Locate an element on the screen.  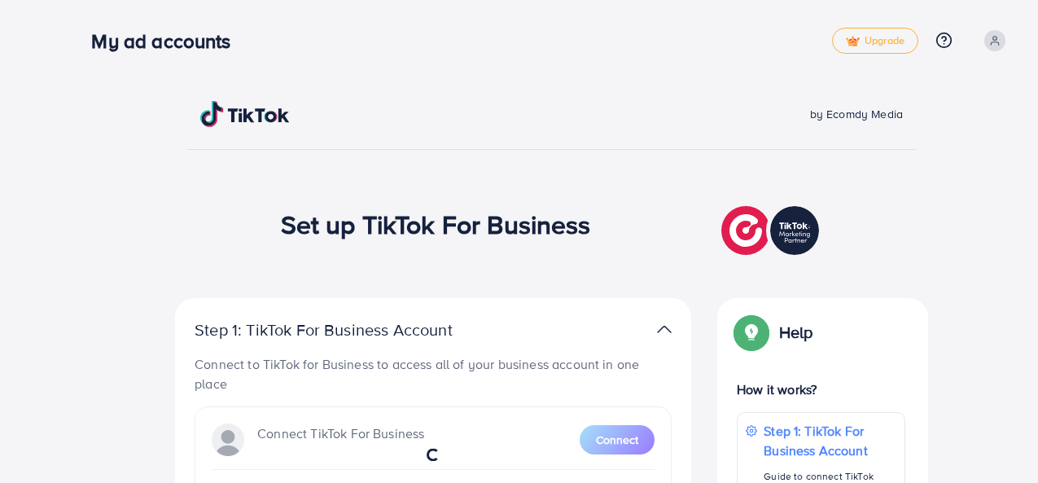
p: Help is located at coordinates (796, 332).